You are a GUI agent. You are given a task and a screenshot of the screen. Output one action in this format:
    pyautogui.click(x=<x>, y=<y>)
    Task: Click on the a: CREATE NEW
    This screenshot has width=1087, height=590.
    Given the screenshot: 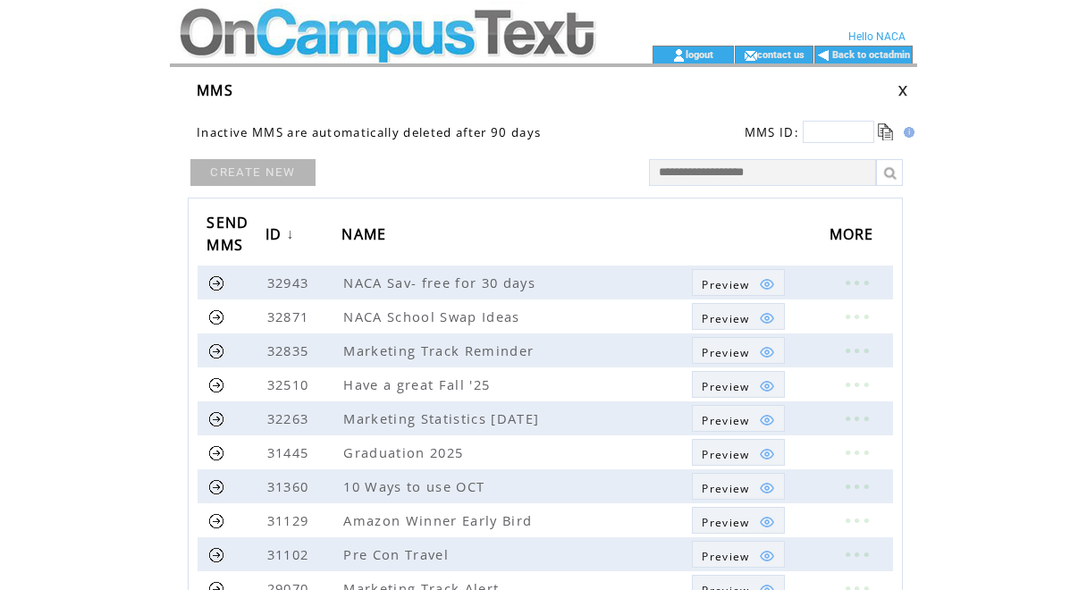 What is the action you would take?
    pyautogui.click(x=253, y=172)
    